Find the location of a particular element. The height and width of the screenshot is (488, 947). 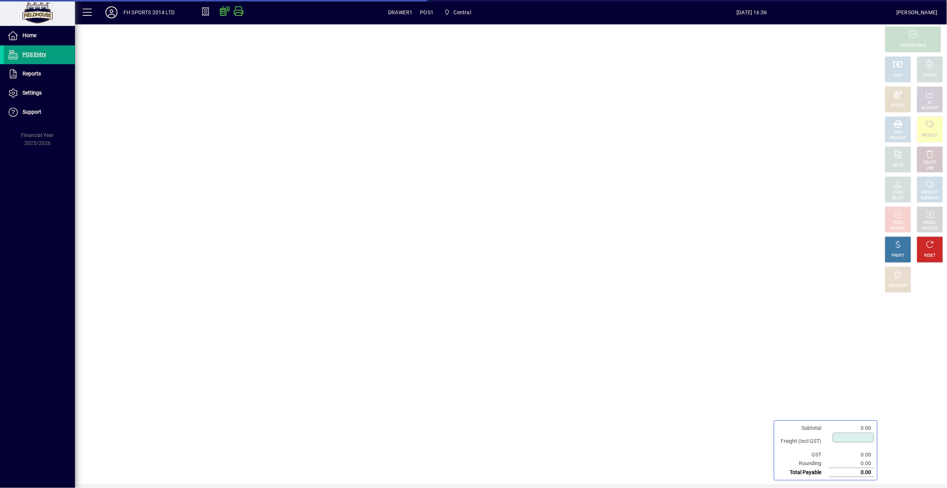

div: SELECT is located at coordinates (898, 198).